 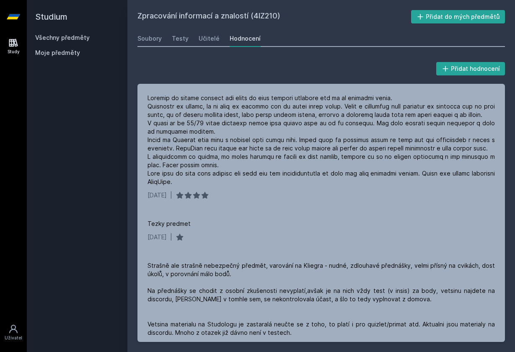 What do you see at coordinates (169, 224) in the screenshot?
I see `div: Tezky predmet` at bounding box center [169, 224].